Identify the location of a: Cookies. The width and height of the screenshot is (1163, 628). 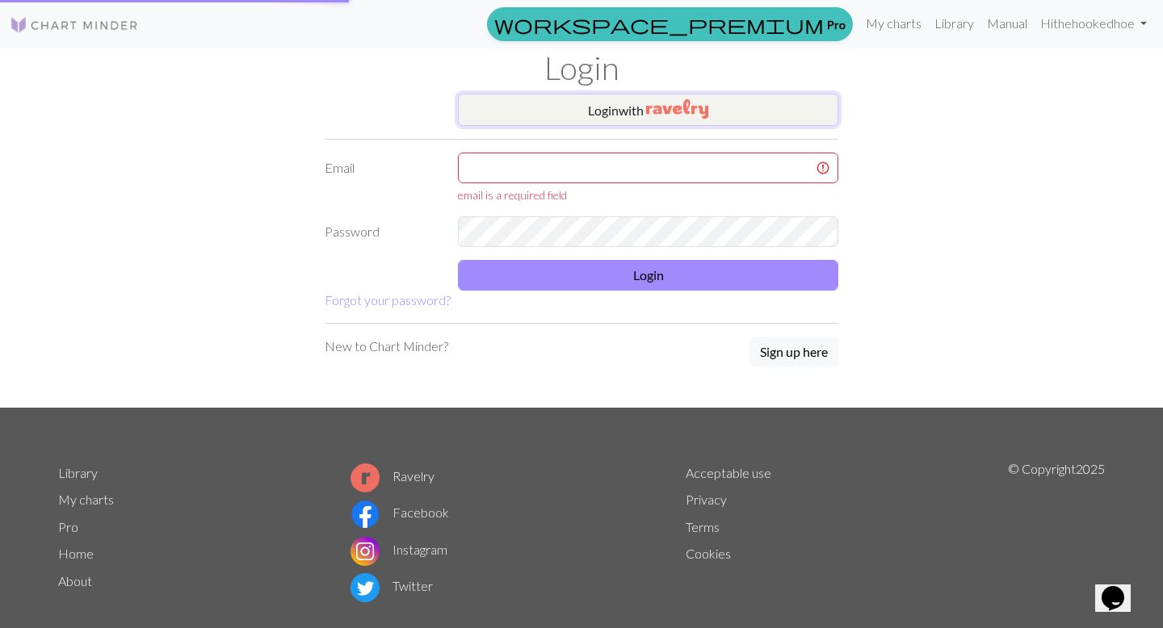
(708, 553).